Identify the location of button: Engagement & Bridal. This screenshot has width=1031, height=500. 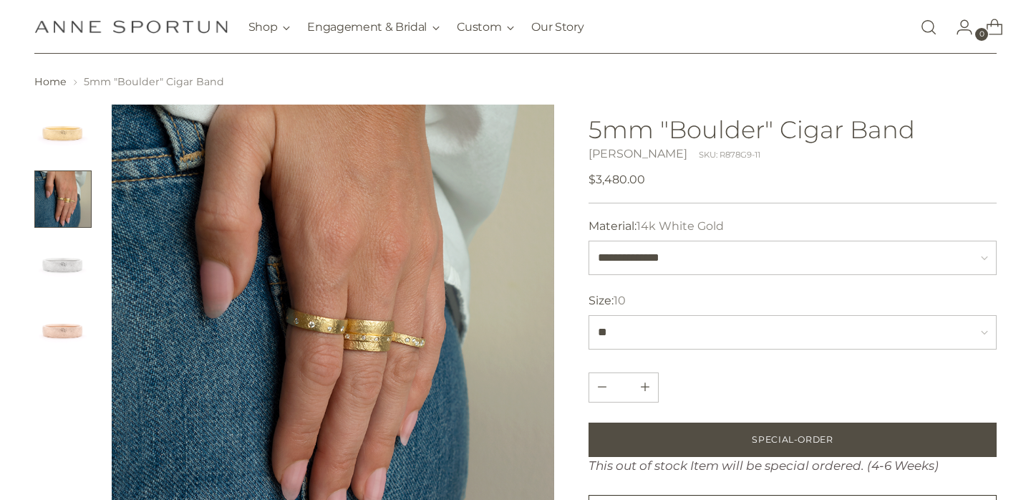
(373, 27).